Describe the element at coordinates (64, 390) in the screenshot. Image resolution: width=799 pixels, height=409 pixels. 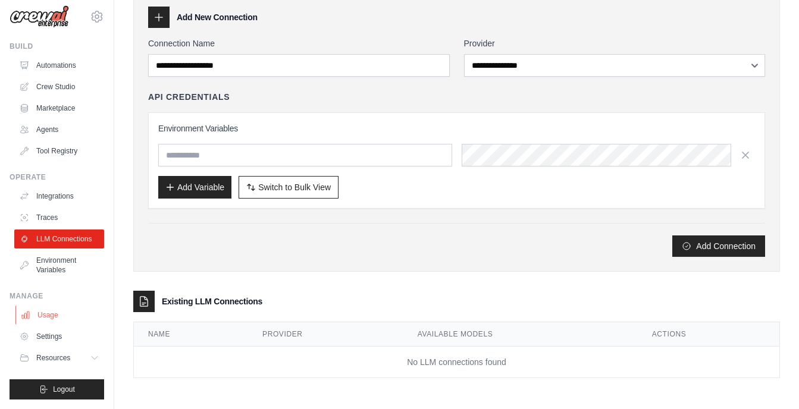
I see `span: Logout` at that location.